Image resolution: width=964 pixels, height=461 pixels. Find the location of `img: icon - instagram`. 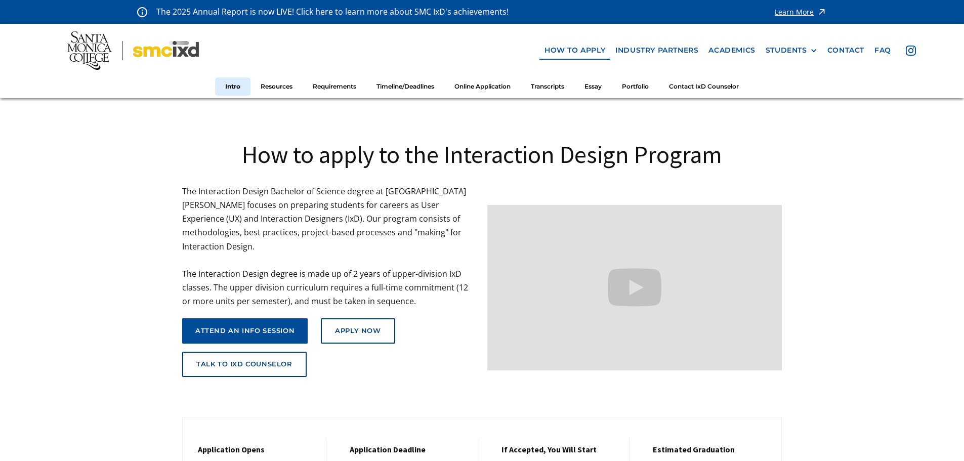

img: icon - instagram is located at coordinates (911, 51).